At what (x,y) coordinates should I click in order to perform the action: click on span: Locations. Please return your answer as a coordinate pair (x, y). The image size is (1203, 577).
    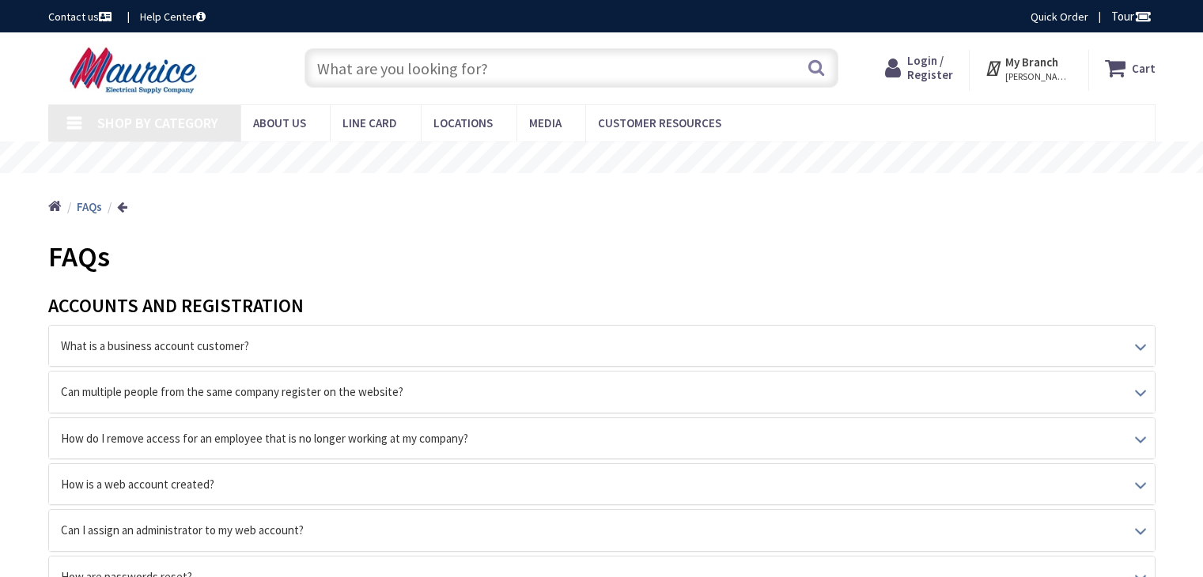
    Looking at the image, I should click on (463, 123).